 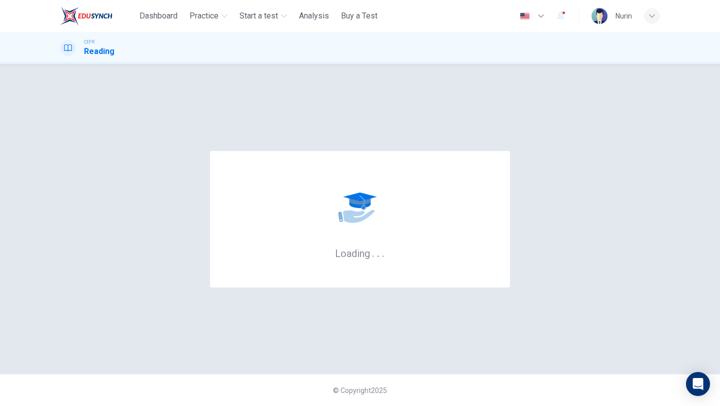 What do you see at coordinates (359, 16) in the screenshot?
I see `span: Buy a Test` at bounding box center [359, 16].